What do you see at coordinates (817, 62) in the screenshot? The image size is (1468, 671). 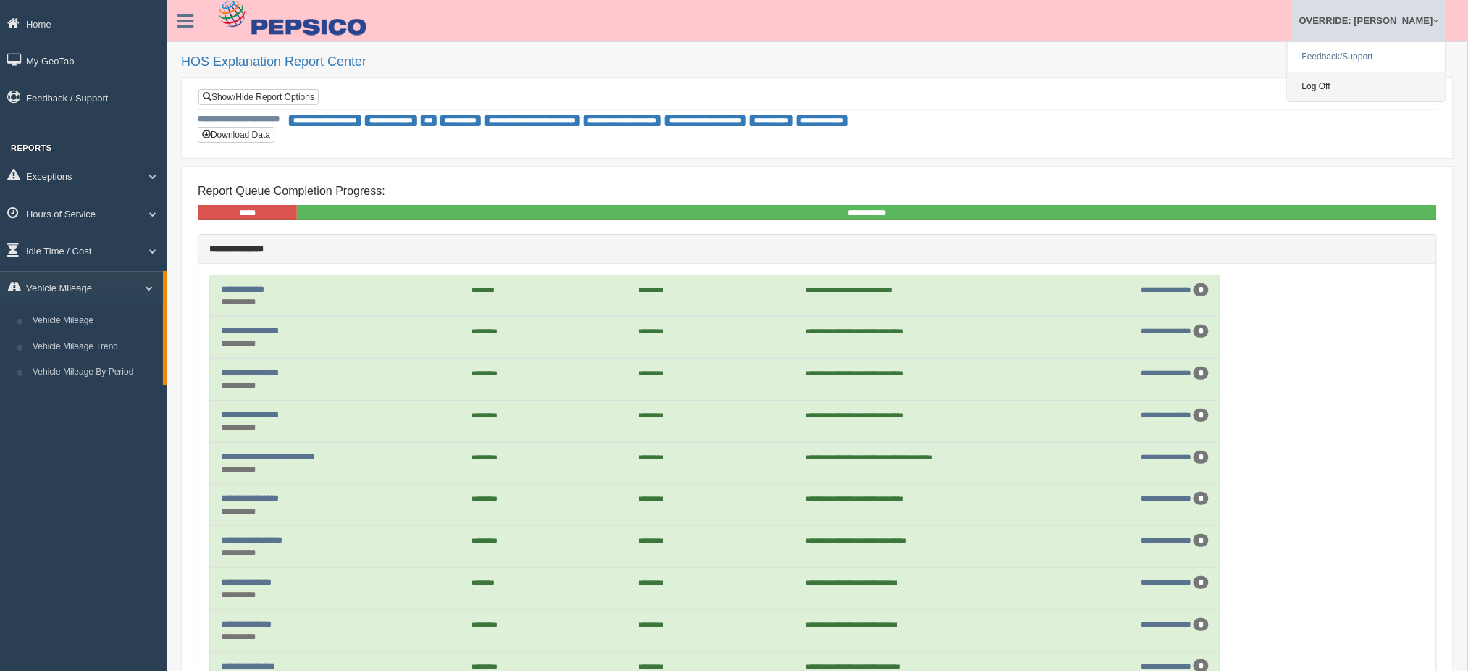 I see `h2: HOS Explanation Report Center` at bounding box center [817, 62].